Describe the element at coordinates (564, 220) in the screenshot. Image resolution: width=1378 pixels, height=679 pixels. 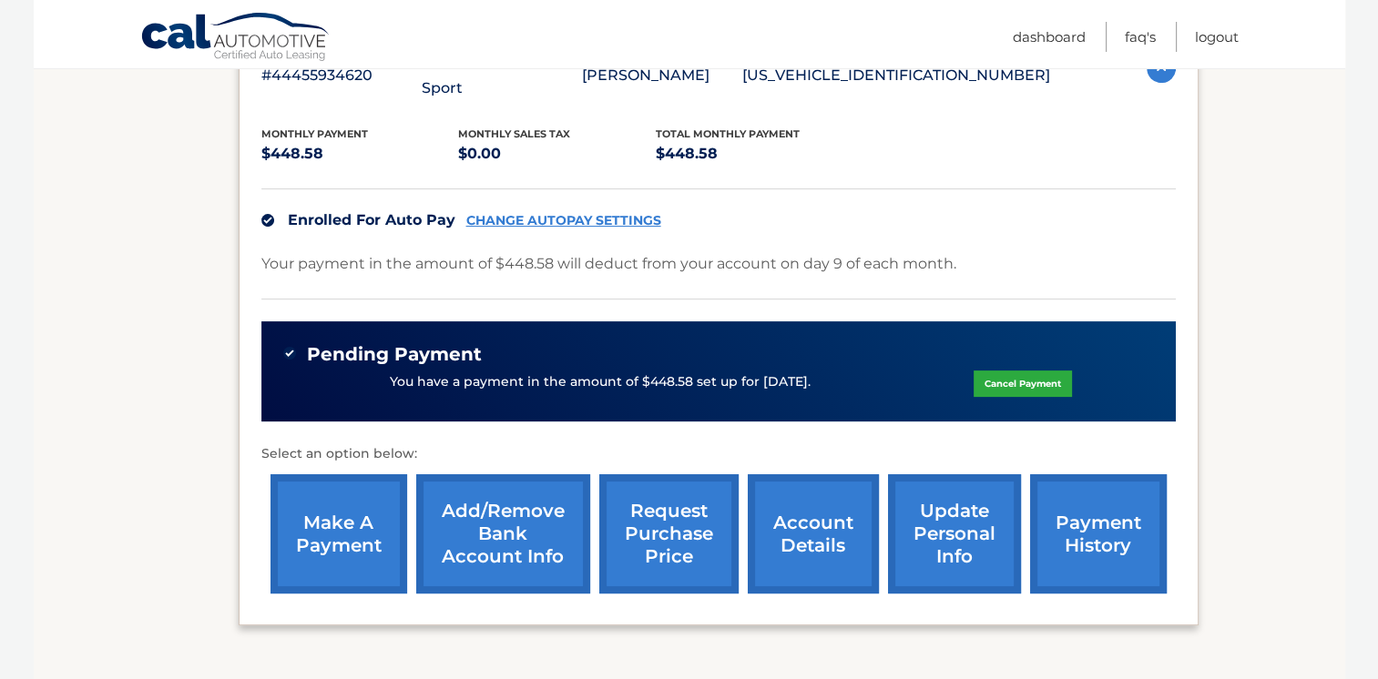
I see `a: CHANGE AUTOPAY SETTINGS` at that location.